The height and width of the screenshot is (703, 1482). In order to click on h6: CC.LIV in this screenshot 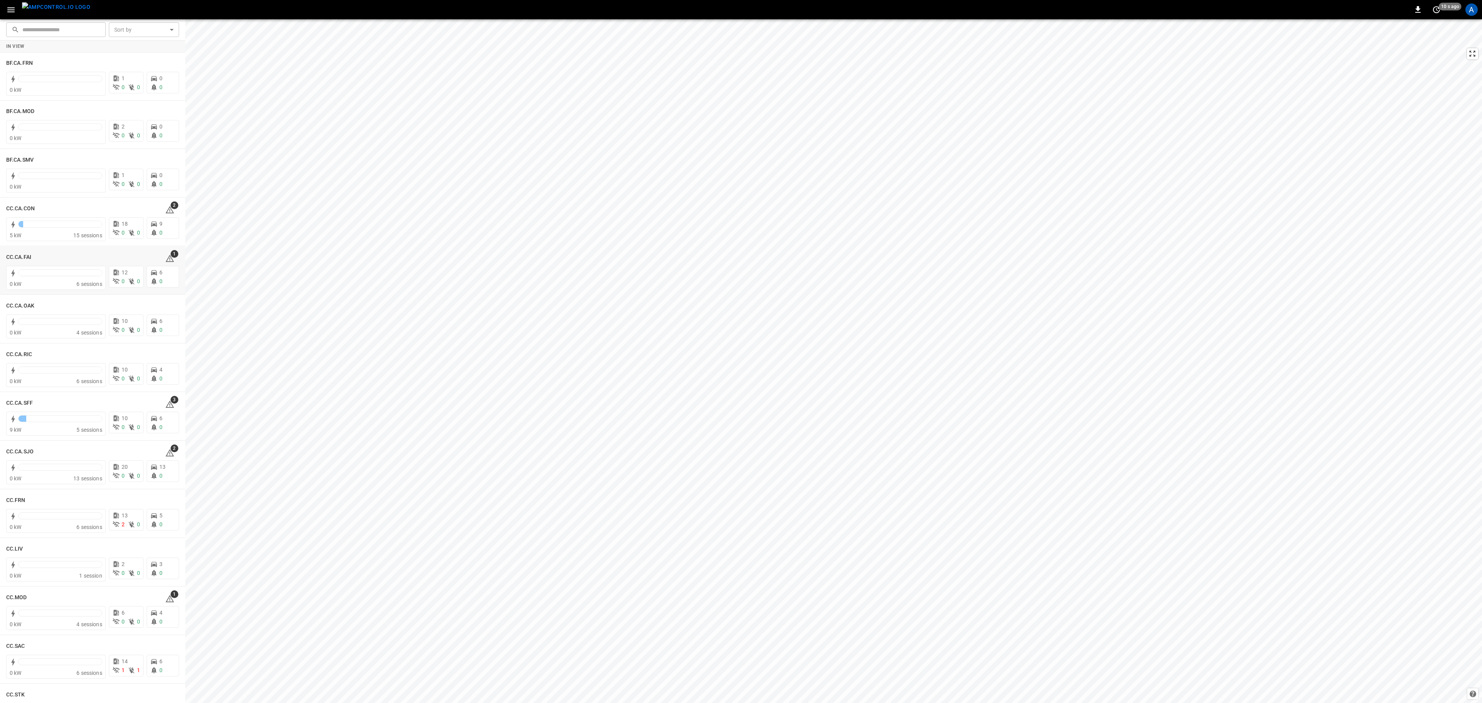, I will do `click(15, 549)`.